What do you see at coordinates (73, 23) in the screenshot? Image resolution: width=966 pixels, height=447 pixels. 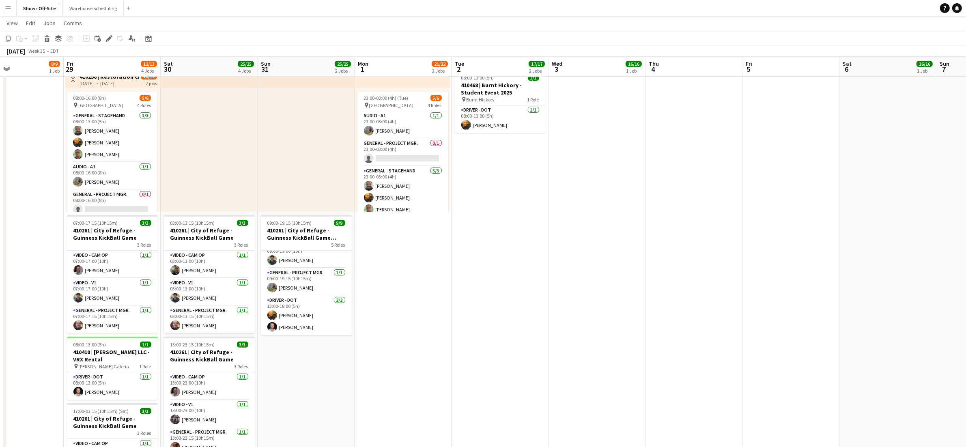 I see `a: Comms` at bounding box center [73, 23].